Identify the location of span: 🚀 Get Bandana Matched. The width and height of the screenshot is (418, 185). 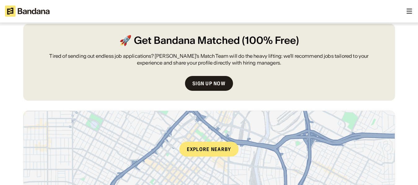
(179, 41).